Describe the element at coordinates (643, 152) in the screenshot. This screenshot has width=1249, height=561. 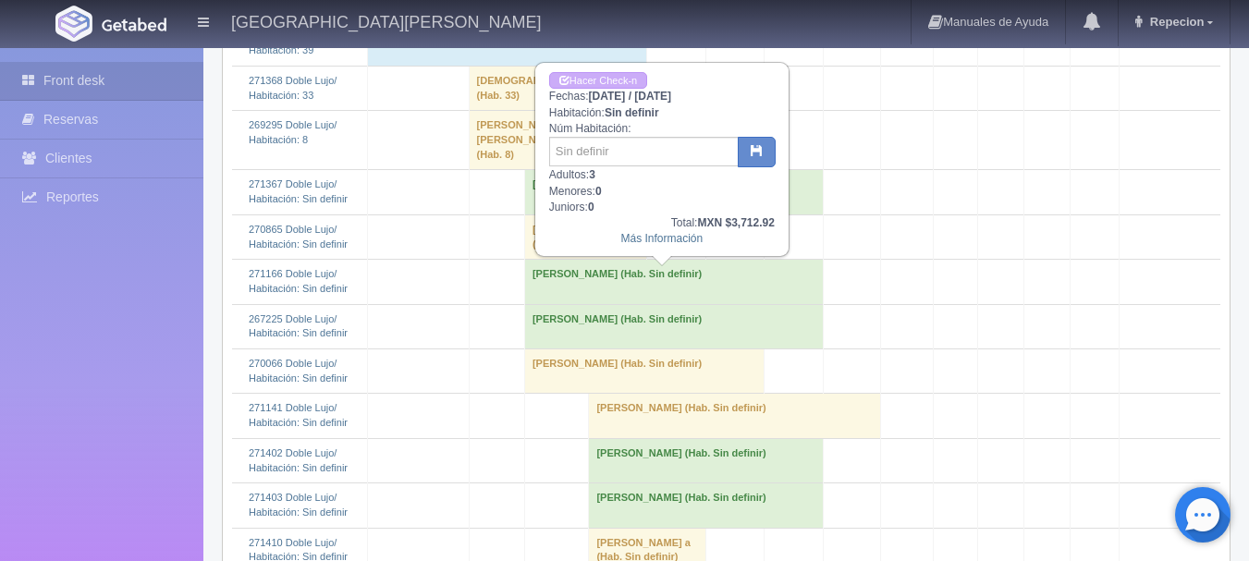
I see `input: Sin definir` at that location.